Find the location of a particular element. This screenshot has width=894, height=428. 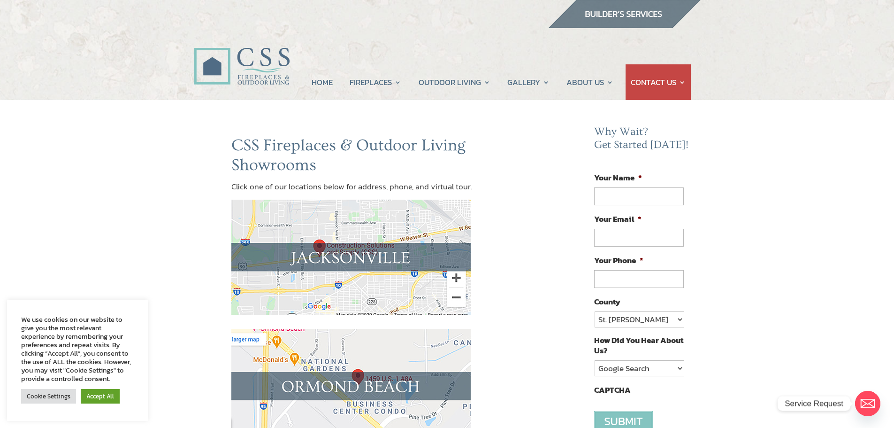

label: Your Phone is located at coordinates (619, 260).